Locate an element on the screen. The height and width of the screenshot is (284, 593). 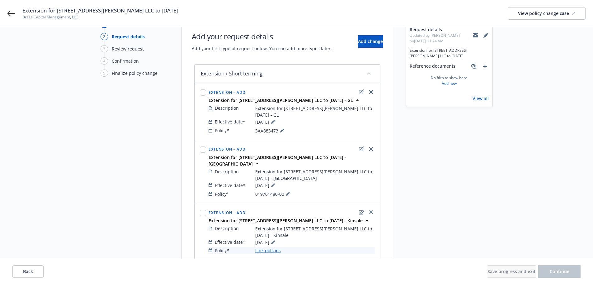
span: Add change is located at coordinates (370, 41).